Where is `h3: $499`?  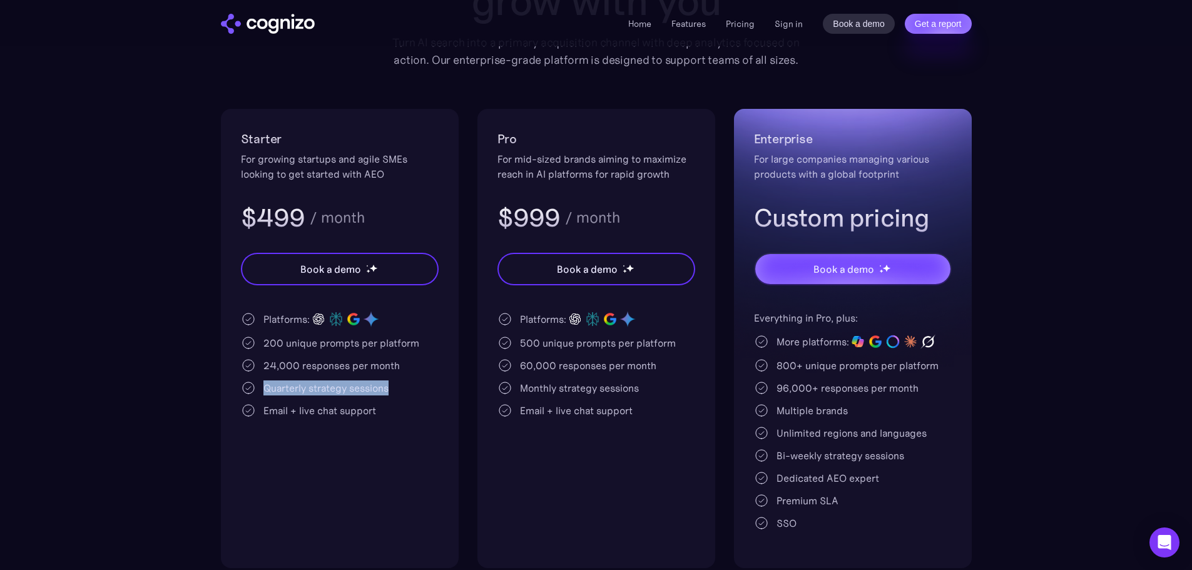 h3: $499 is located at coordinates (273, 218).